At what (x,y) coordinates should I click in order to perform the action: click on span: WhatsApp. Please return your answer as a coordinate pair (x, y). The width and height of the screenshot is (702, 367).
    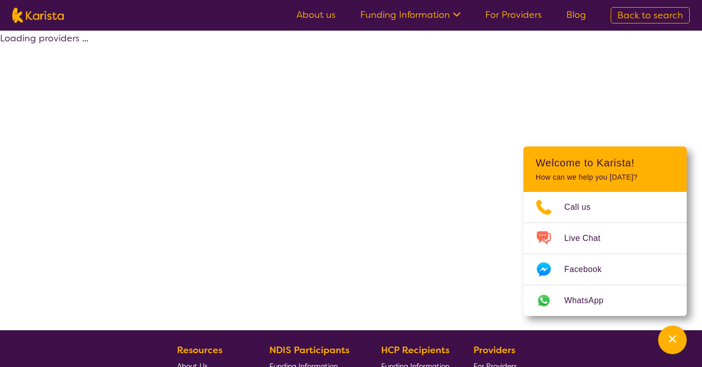
    Looking at the image, I should click on (590, 301).